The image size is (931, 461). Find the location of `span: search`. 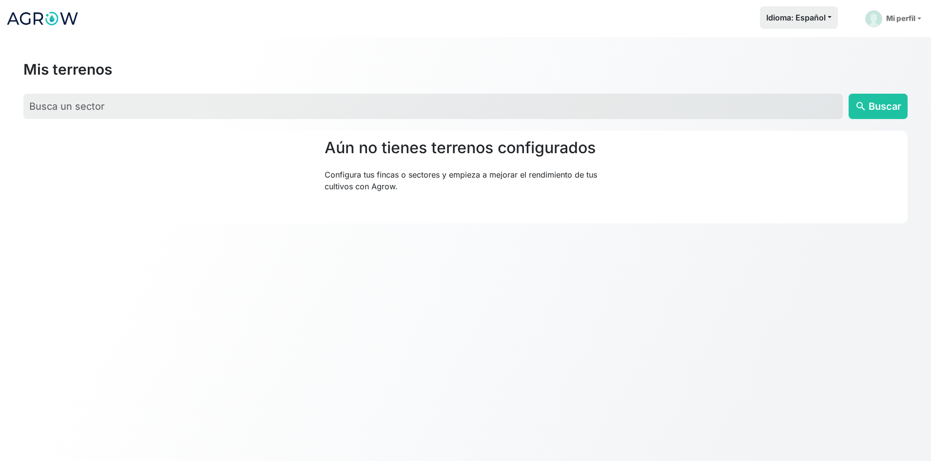

span: search is located at coordinates (861, 106).